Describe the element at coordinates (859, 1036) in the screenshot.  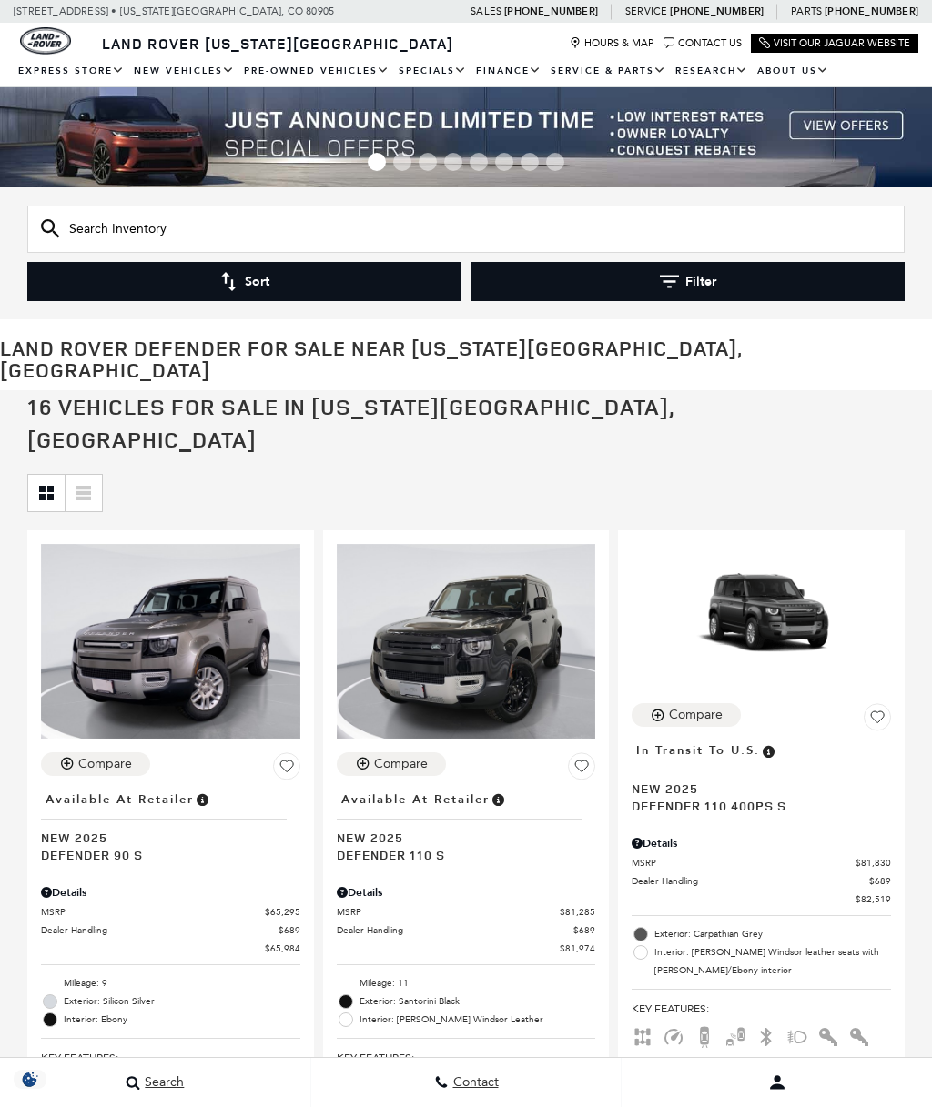
I see `span: Keyless Entry` at that location.